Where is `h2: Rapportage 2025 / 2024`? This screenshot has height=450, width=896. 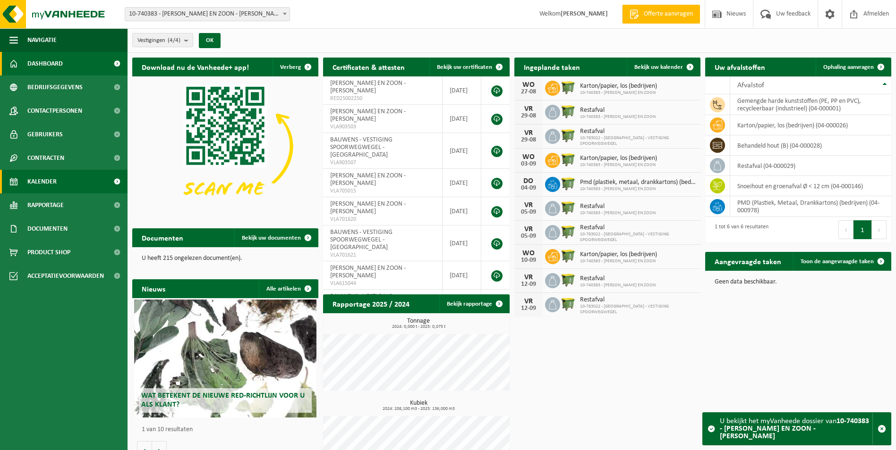
h2: Rapportage 2025 / 2024 is located at coordinates (371, 304).